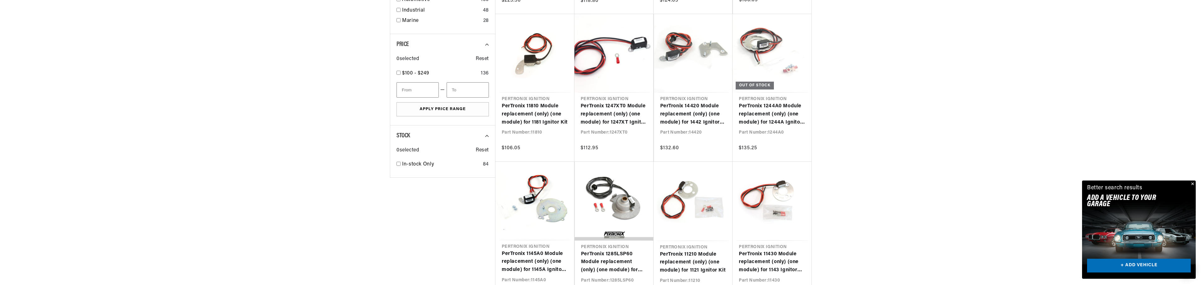 This screenshot has width=1202, height=285. I want to click on a: Industrial, so click(441, 11).